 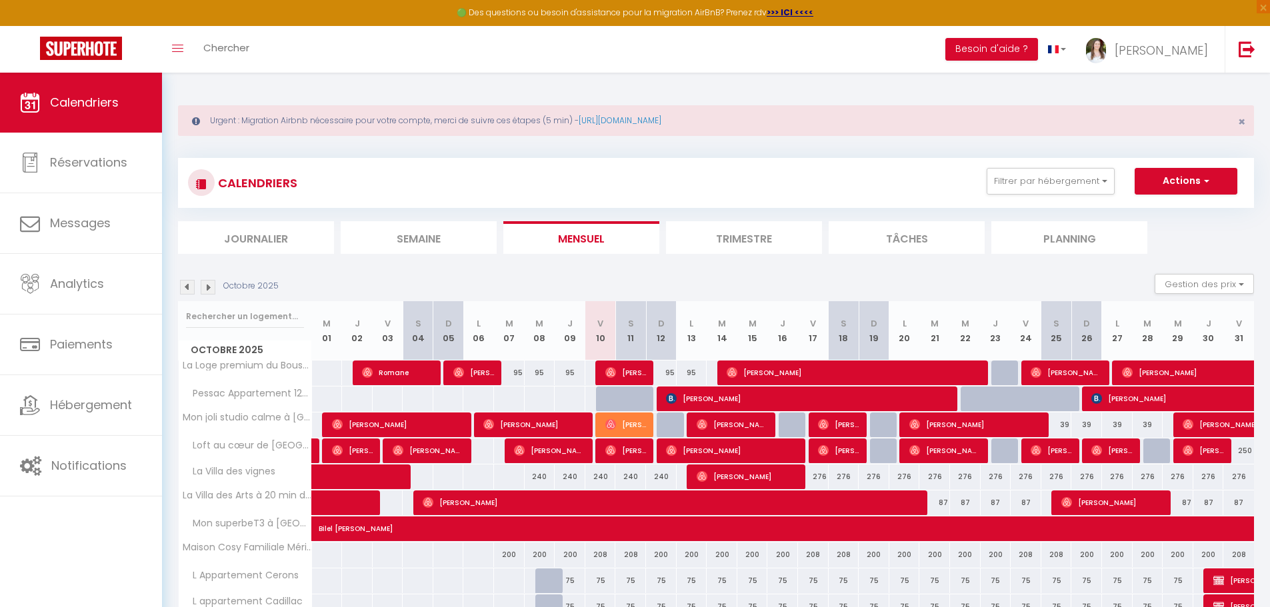 I want to click on th: 15, so click(x=753, y=331).